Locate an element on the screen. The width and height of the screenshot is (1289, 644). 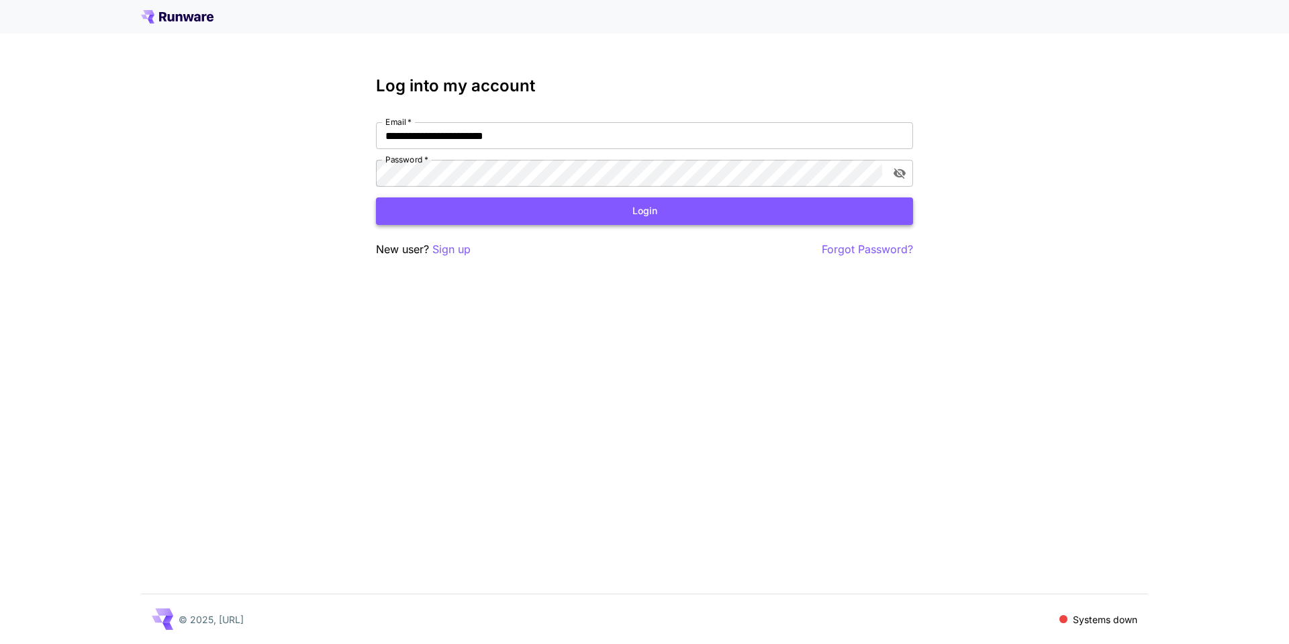
button: Sign up is located at coordinates (451, 249).